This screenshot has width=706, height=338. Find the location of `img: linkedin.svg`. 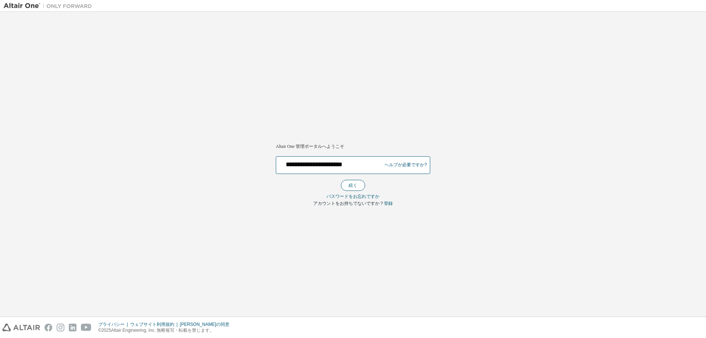

img: linkedin.svg is located at coordinates (72, 327).